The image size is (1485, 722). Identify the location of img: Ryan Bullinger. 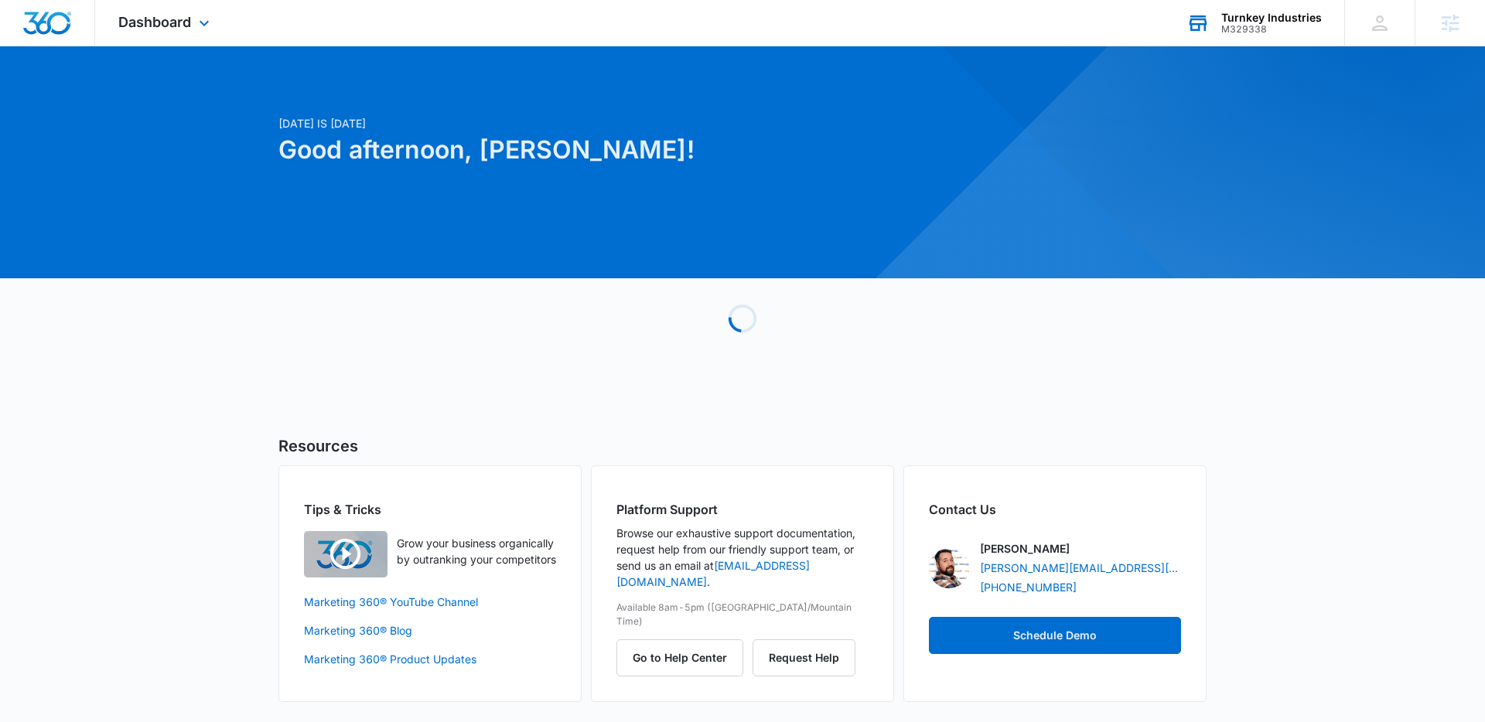
(949, 568).